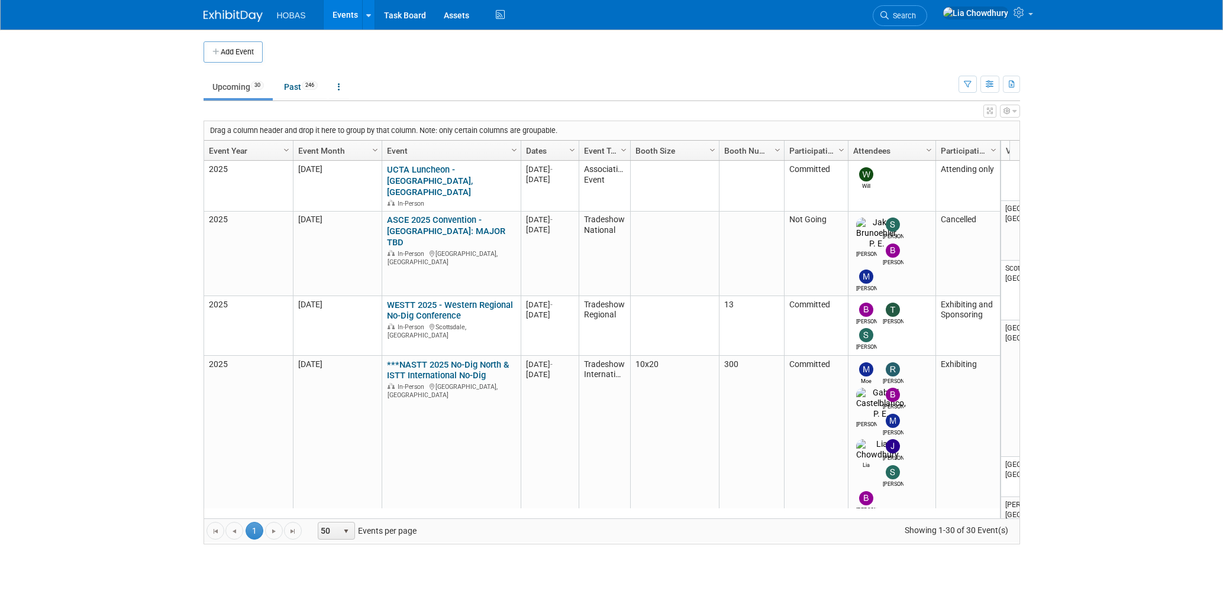  What do you see at coordinates (751, 437) in the screenshot?
I see `td: 300` at bounding box center [751, 437].